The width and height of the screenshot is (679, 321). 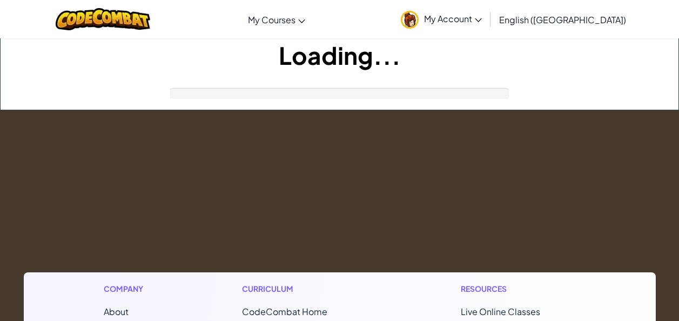 I want to click on span: CodeCombat Home, so click(x=285, y=311).